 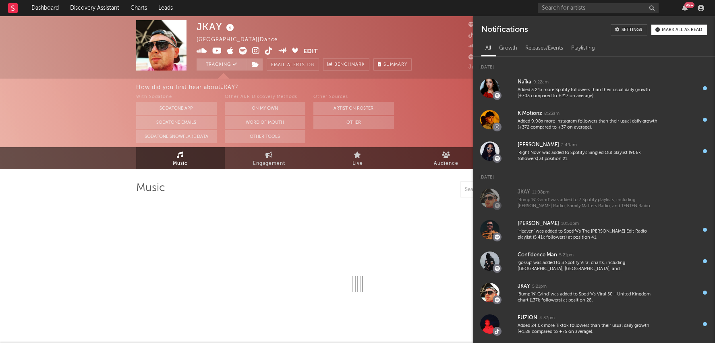 I want to click on a: JKAY5:21pm'Bump 'N' Grind' was added to Spotify's Viral 50 - United Kingdom chart (137k followers..., so click(x=594, y=292).